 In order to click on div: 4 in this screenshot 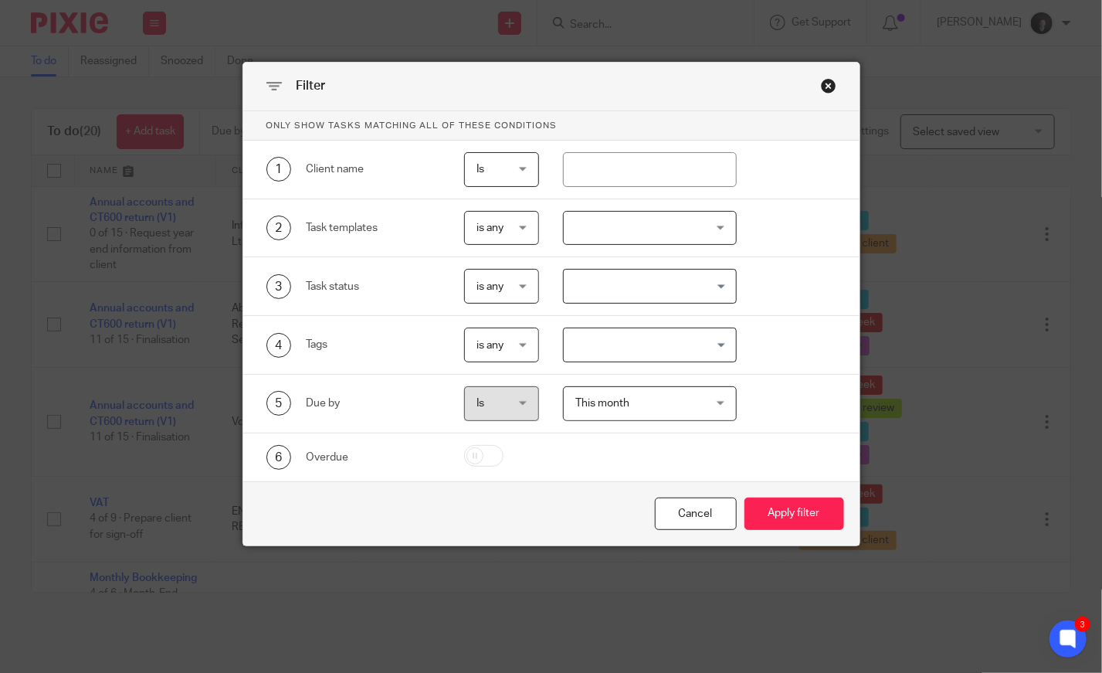, I will do `click(279, 345)`.